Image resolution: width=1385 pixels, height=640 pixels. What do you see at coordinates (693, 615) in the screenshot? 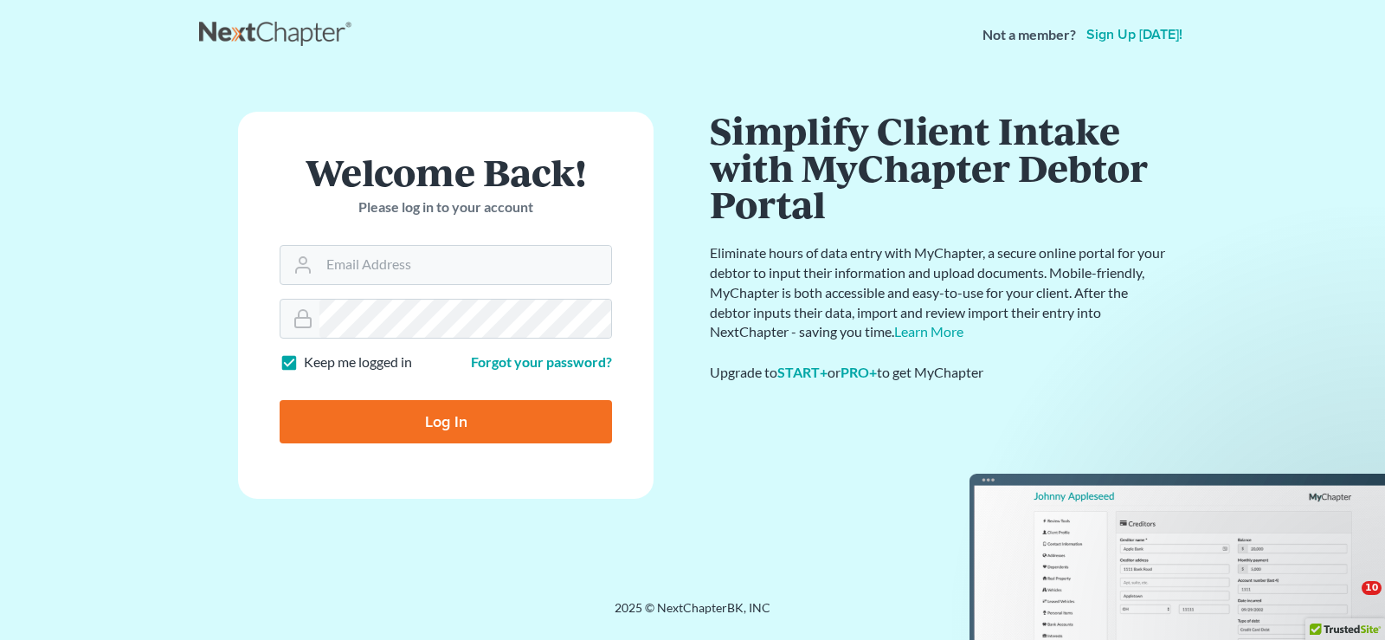
I see `div: 2025 © NextChapterBK, INC` at bounding box center [693, 615].